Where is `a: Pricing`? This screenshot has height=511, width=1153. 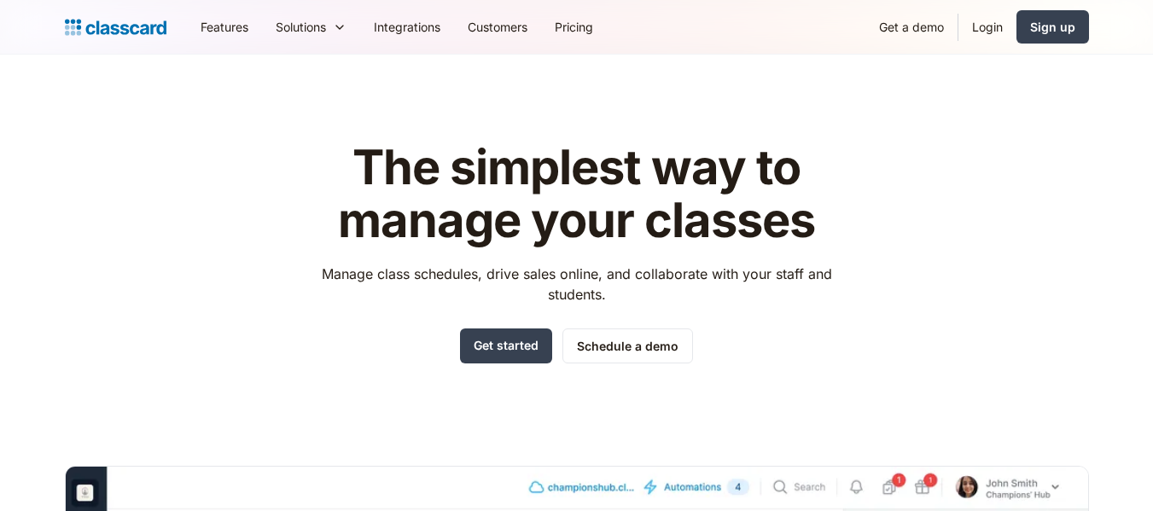 a: Pricing is located at coordinates (573, 26).